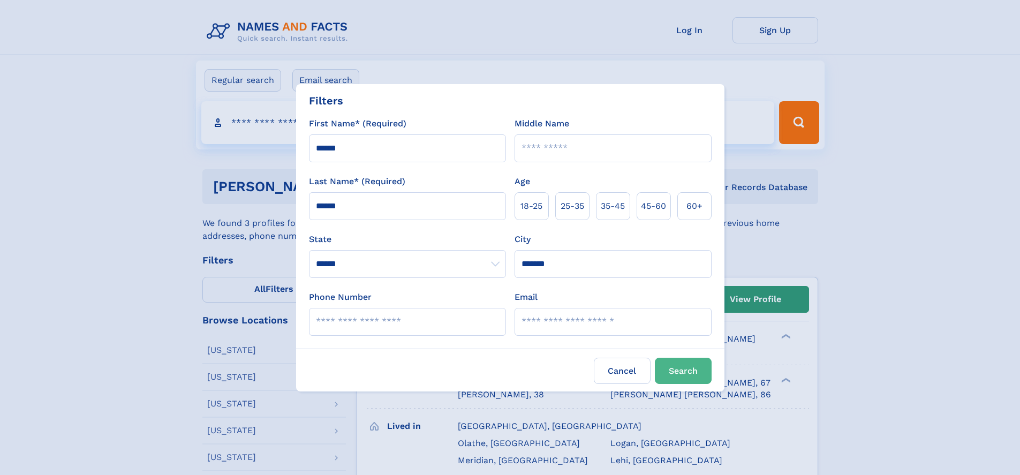 The image size is (1020, 475). Describe the element at coordinates (408, 239) in the screenshot. I see `label: State` at that location.